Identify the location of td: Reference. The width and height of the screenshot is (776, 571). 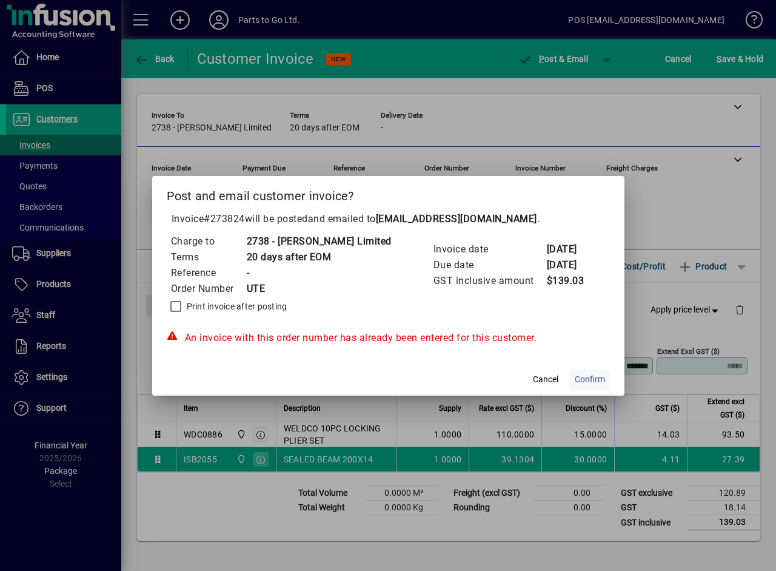
(208, 273).